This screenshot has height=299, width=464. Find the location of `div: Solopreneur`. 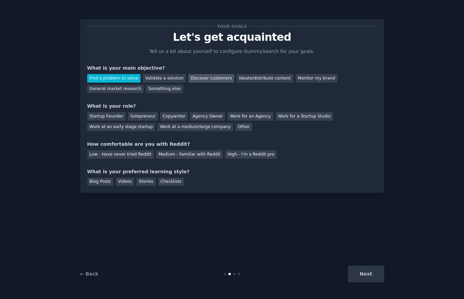

div: Solopreneur is located at coordinates (143, 116).